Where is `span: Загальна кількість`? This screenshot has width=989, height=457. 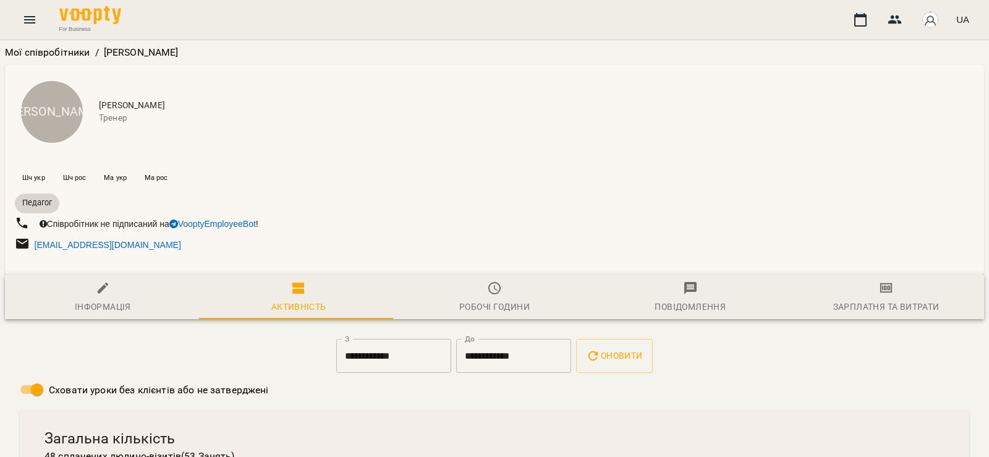 span: Загальна кількість is located at coordinates (494, 438).